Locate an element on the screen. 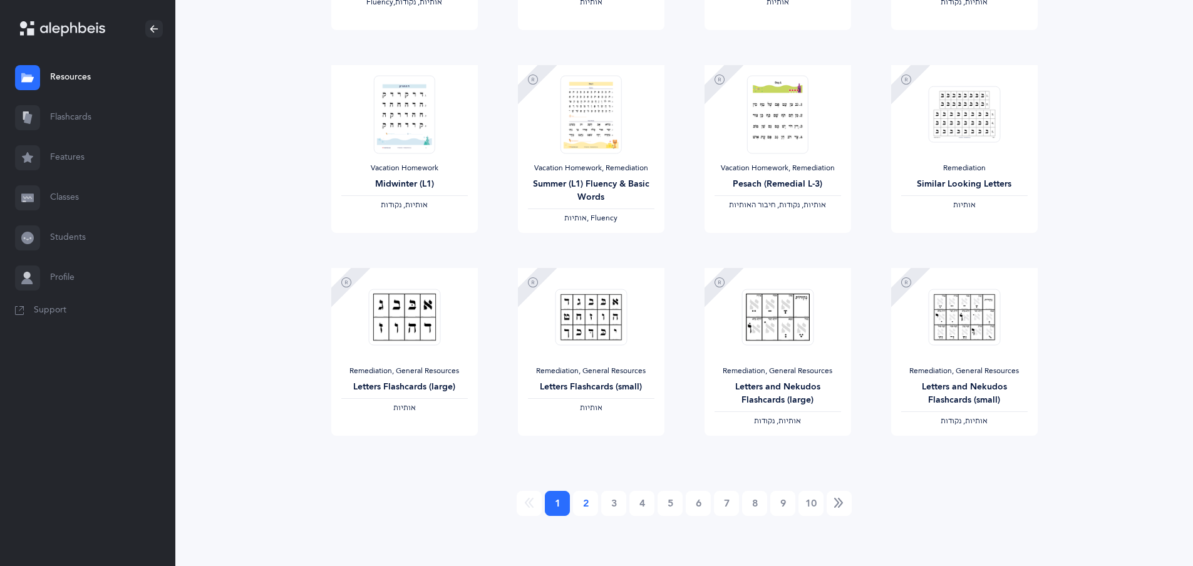 The width and height of the screenshot is (1193, 566). a: 9 is located at coordinates (783, 503).